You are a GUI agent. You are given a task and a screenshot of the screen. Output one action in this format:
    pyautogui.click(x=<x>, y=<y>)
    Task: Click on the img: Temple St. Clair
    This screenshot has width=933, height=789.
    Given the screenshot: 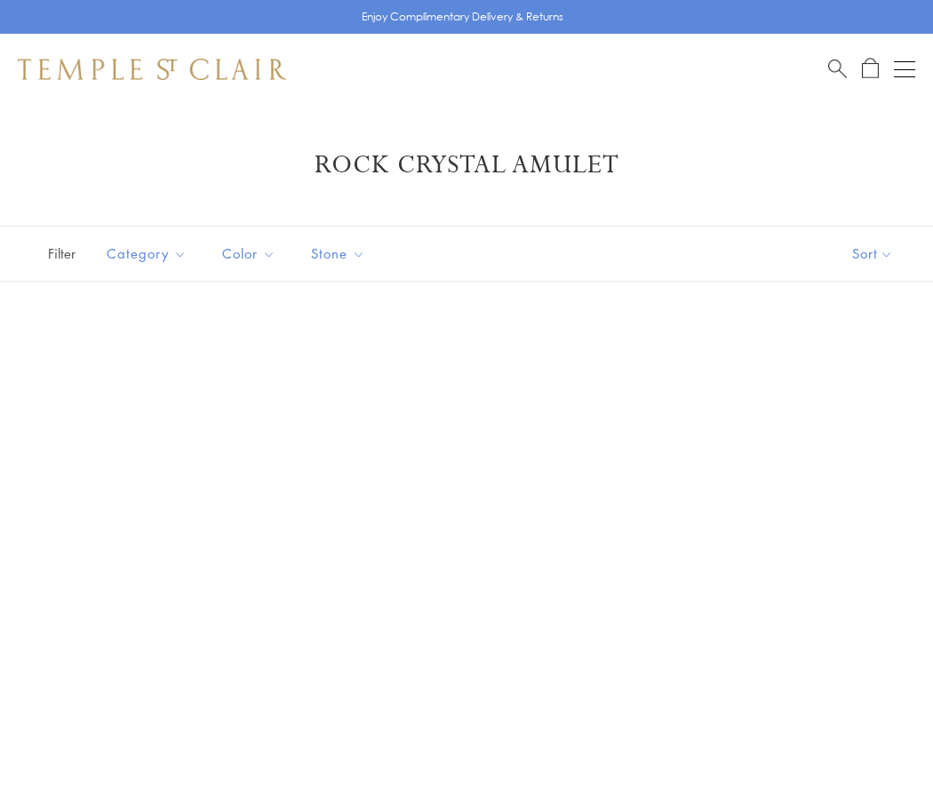 What is the action you would take?
    pyautogui.click(x=152, y=69)
    